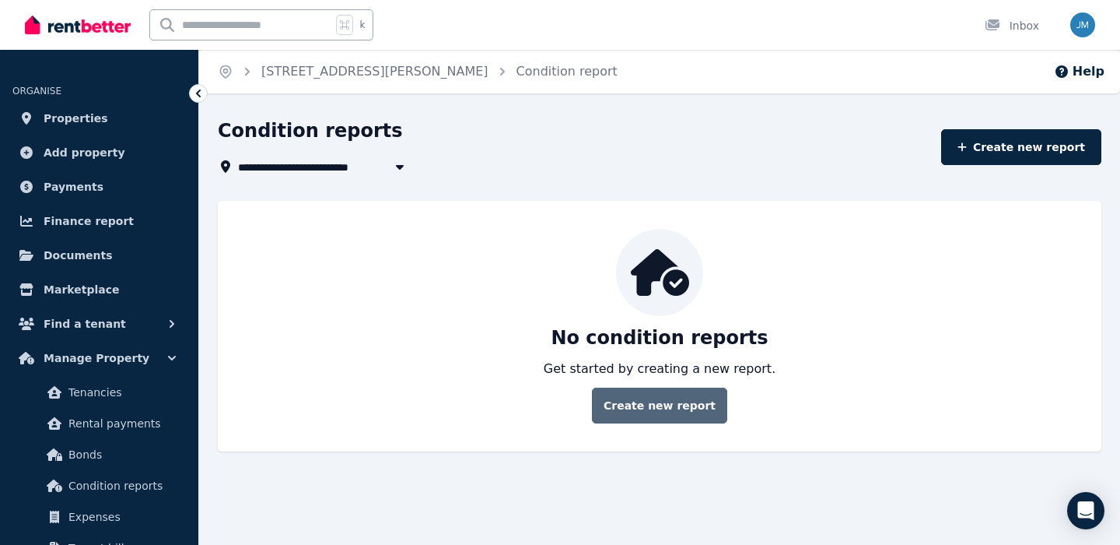 This screenshot has height=545, width=1120. Describe the element at coordinates (121, 517) in the screenshot. I see `span: Expenses` at that location.